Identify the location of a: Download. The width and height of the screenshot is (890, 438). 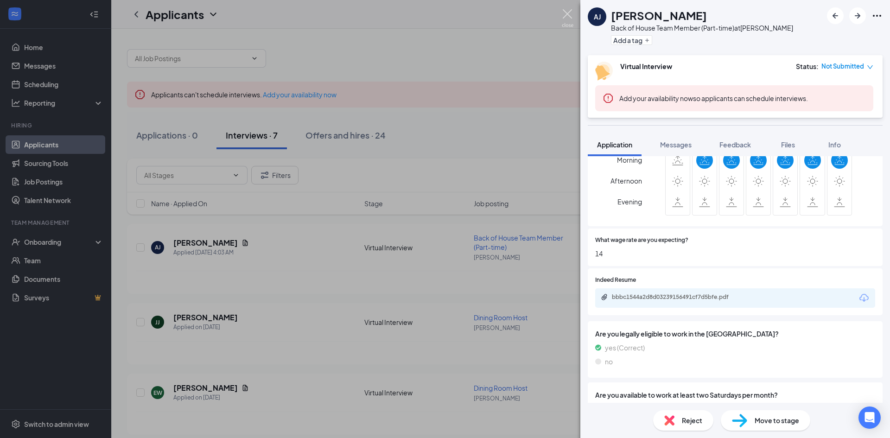
(864, 298).